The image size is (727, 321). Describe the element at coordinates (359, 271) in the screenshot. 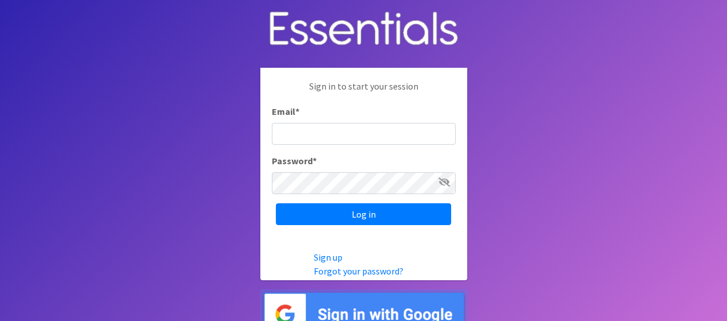

I see `a: Forgot your password?` at that location.